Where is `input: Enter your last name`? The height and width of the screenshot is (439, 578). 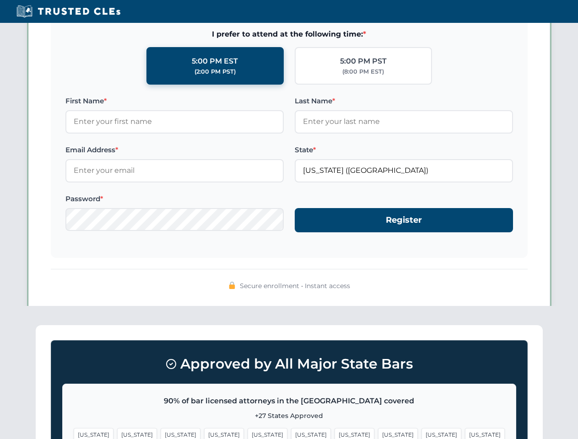 input: Enter your last name is located at coordinates (404, 122).